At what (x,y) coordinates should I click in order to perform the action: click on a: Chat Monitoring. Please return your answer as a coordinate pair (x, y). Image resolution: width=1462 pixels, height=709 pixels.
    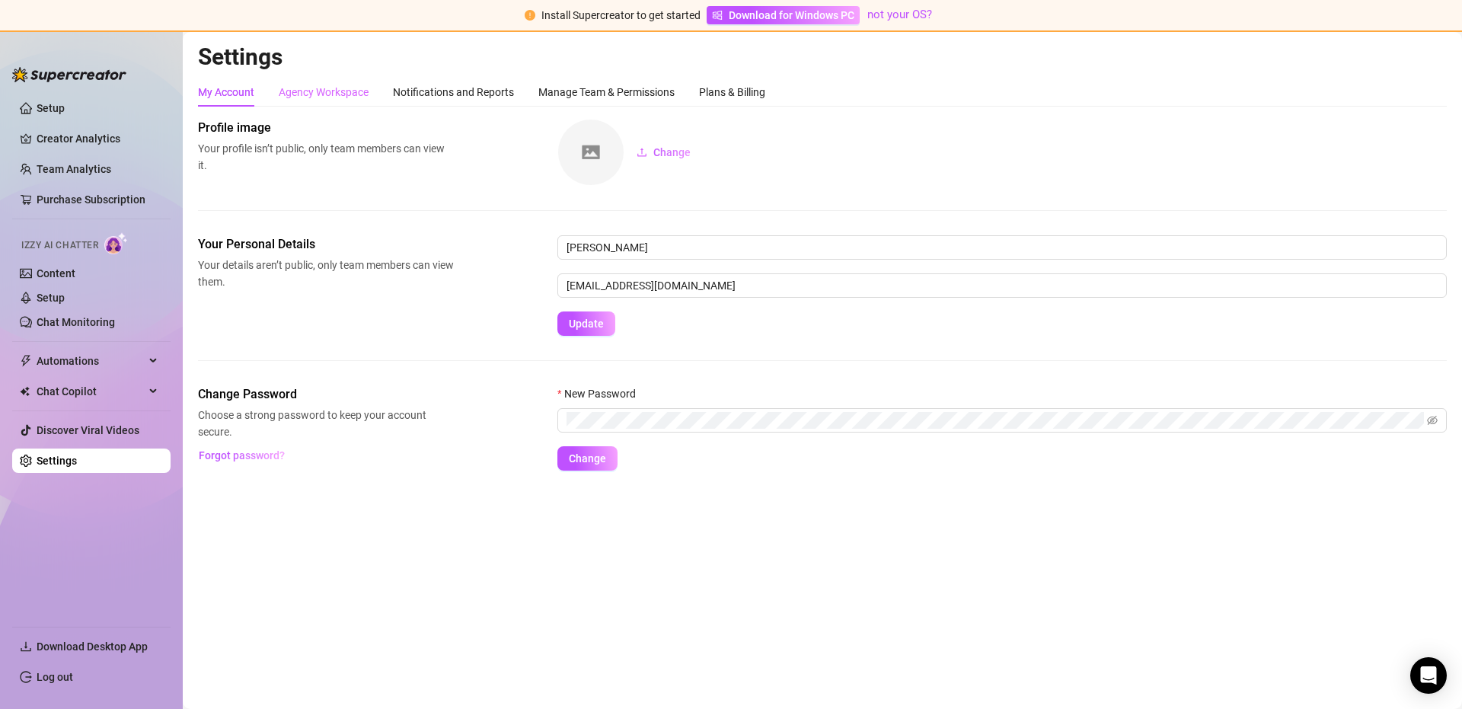
    Looking at the image, I should click on (75, 322).